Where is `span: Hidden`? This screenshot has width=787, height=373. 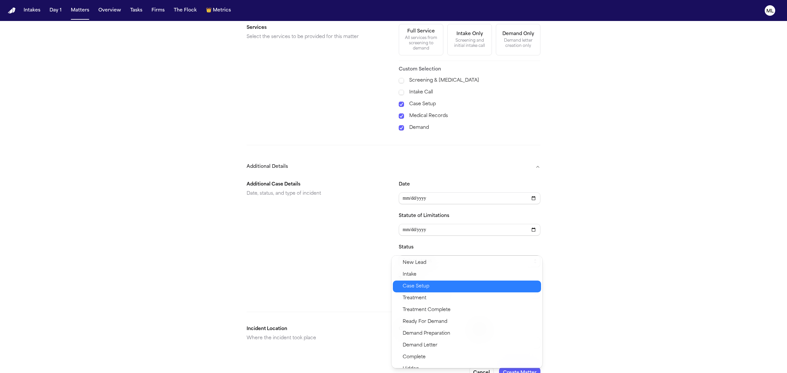 span: Hidden is located at coordinates (411, 369).